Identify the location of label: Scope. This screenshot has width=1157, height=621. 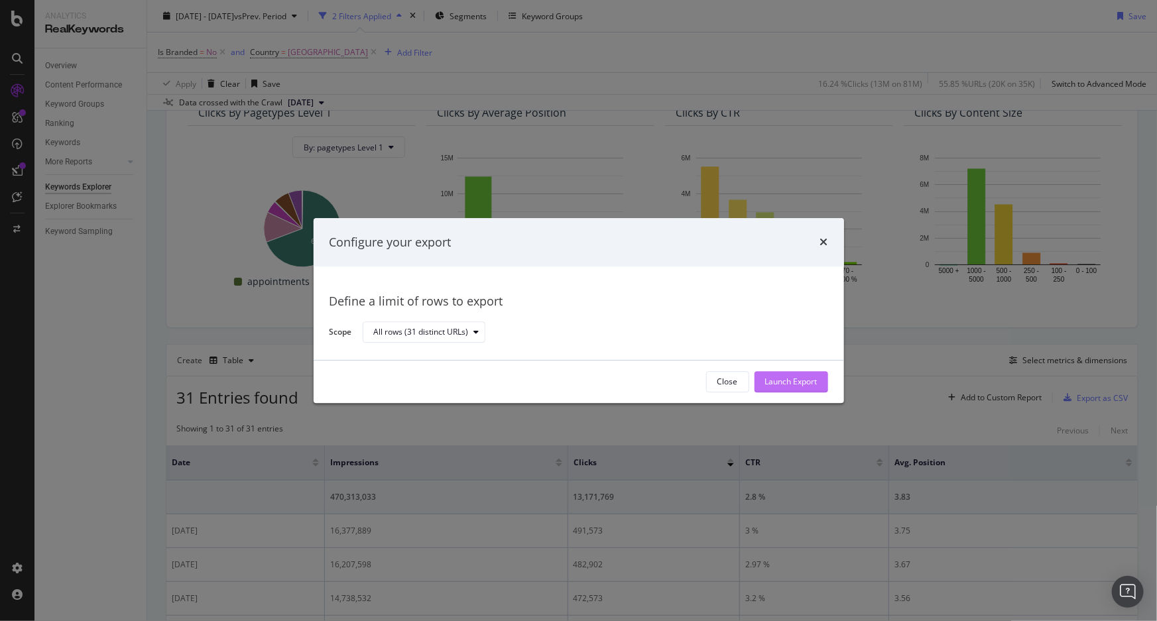
(341, 334).